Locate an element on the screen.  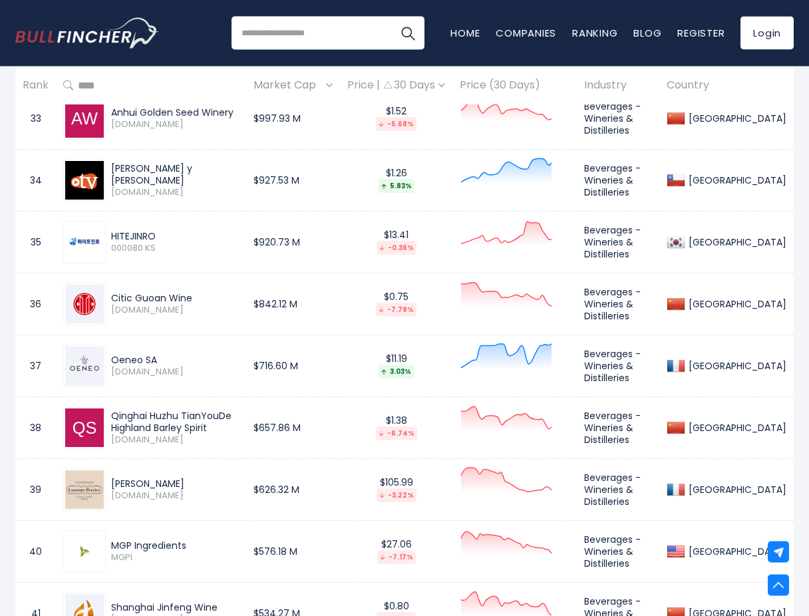
div: Citic Guoan Wine is located at coordinates (175, 299).